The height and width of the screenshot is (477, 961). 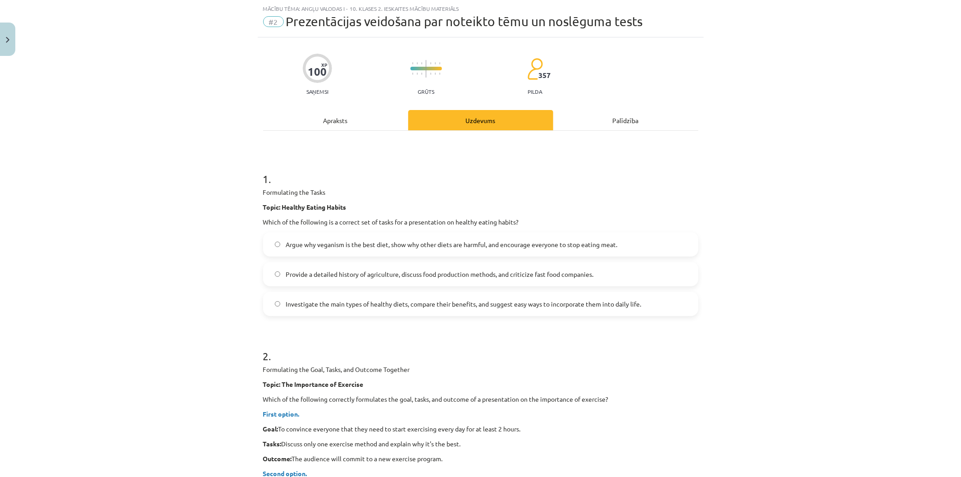 I want to click on p: Formulating the Tasks, so click(x=481, y=192).